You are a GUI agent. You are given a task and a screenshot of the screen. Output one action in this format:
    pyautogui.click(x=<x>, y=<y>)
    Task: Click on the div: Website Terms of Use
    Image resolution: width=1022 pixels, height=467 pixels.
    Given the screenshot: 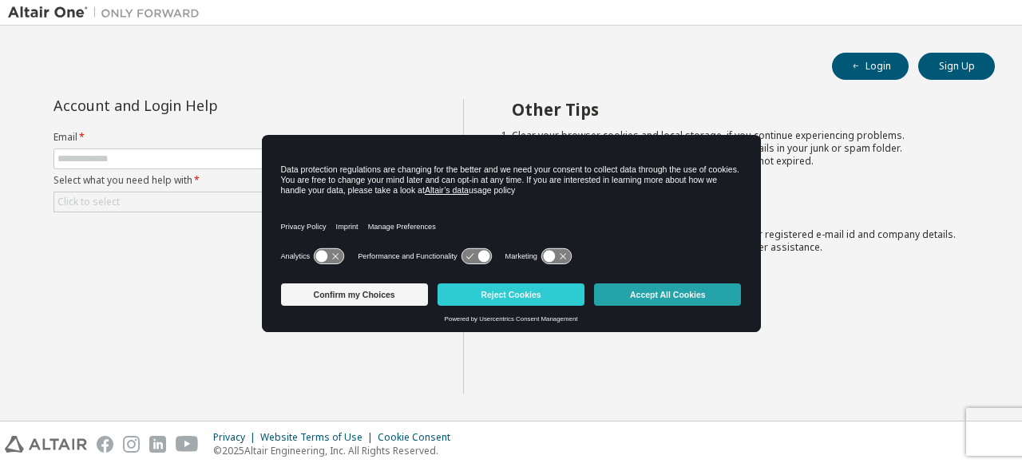 What is the action you would take?
    pyautogui.click(x=319, y=438)
    